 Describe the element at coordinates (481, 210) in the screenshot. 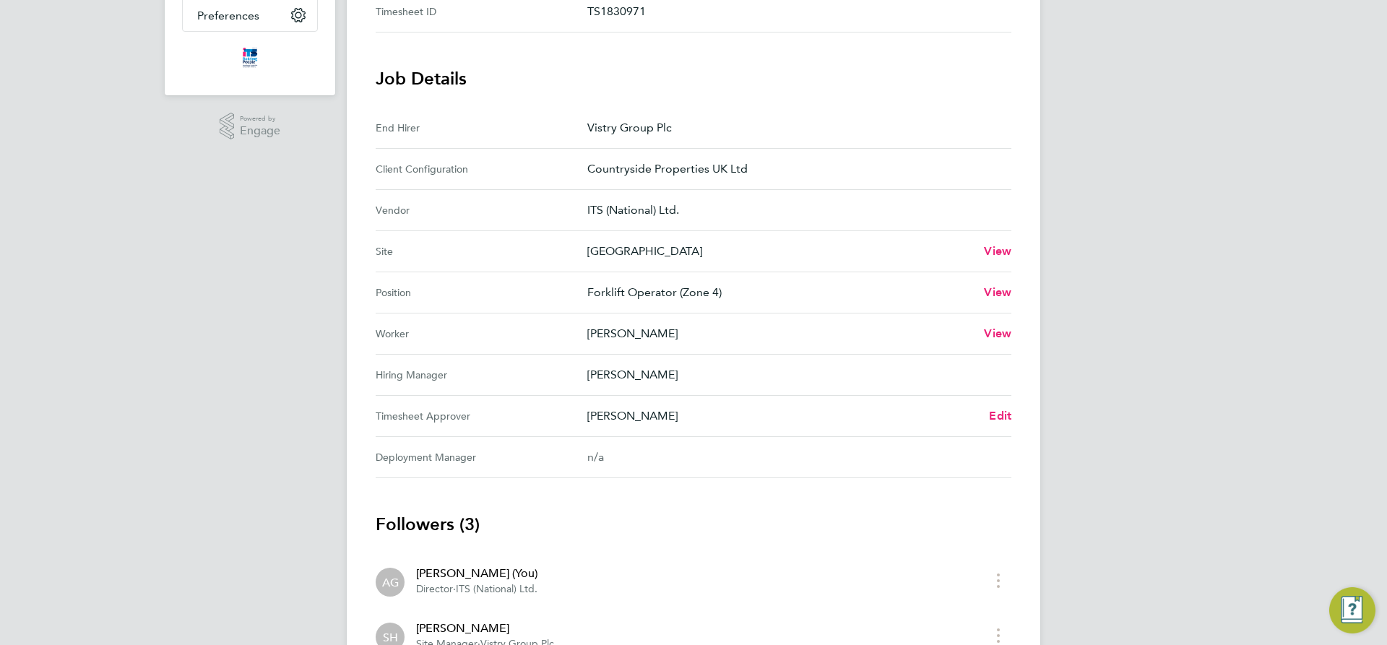

I see `div: Vendor` at that location.